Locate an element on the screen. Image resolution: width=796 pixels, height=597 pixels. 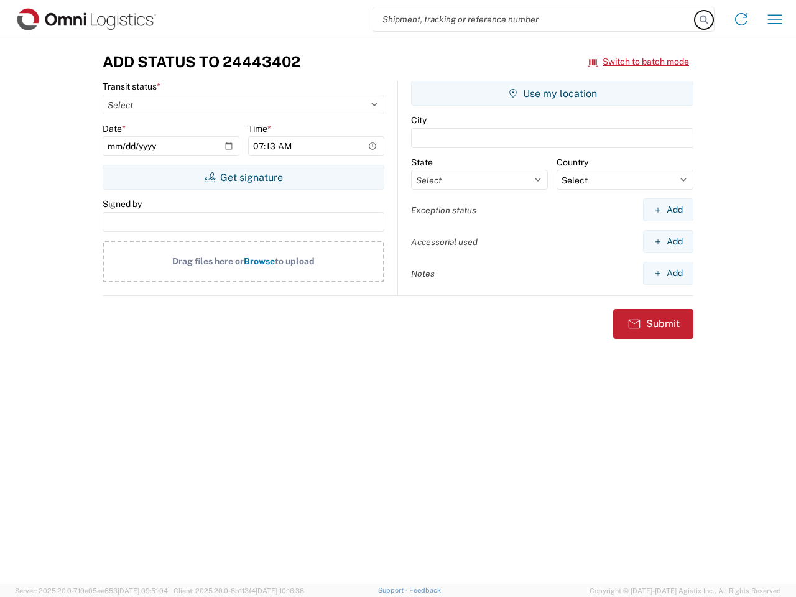
button: Switch to batch mode is located at coordinates (638, 62).